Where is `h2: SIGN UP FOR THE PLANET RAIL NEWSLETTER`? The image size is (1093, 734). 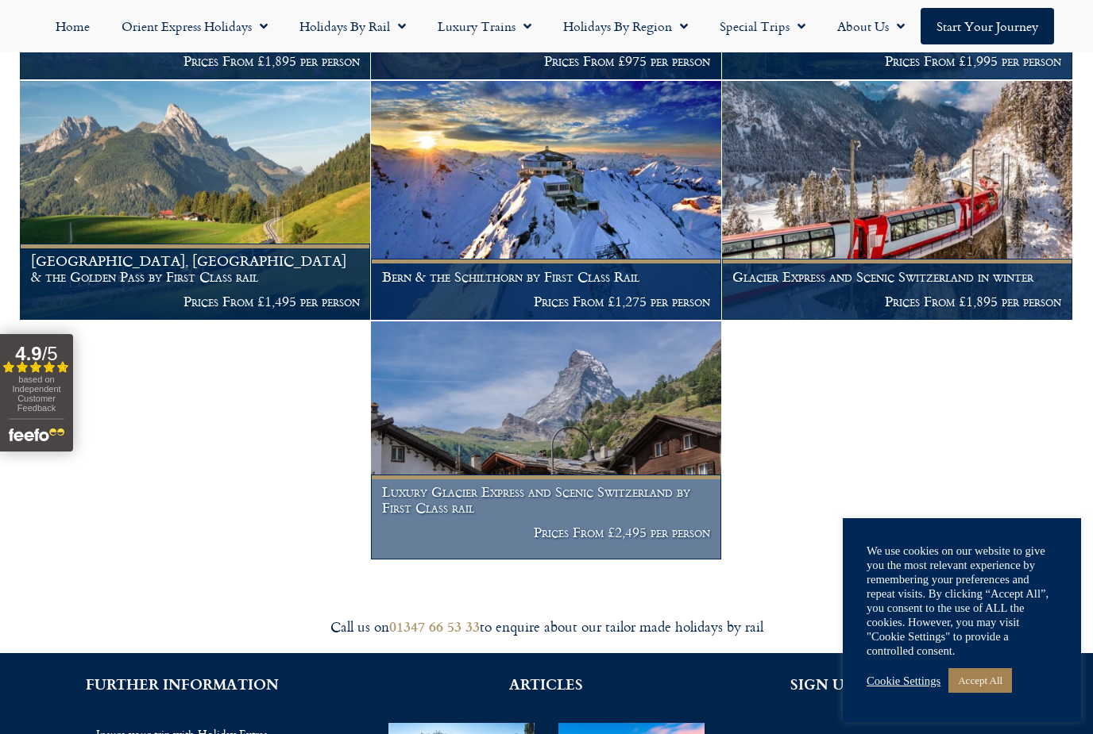 h2: SIGN UP FOR THE PLANET RAIL NEWSLETTER is located at coordinates (910, 692).